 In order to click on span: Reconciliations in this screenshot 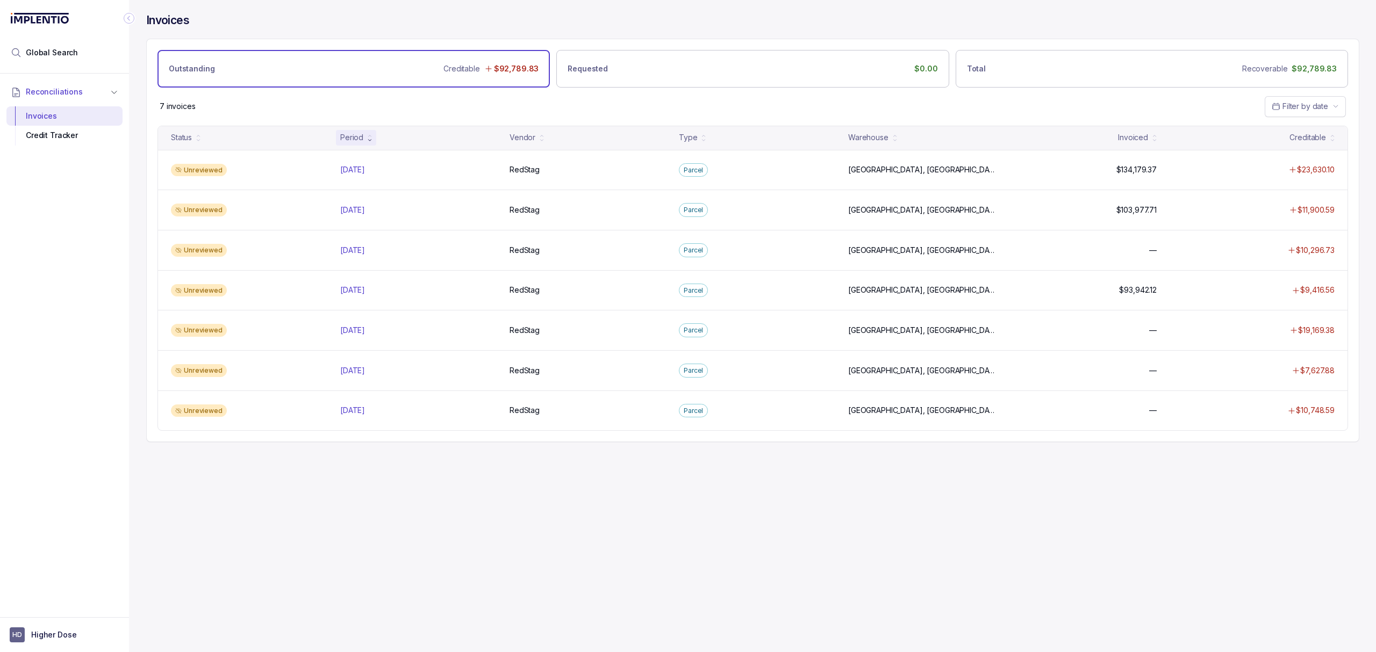, I will do `click(54, 92)`.